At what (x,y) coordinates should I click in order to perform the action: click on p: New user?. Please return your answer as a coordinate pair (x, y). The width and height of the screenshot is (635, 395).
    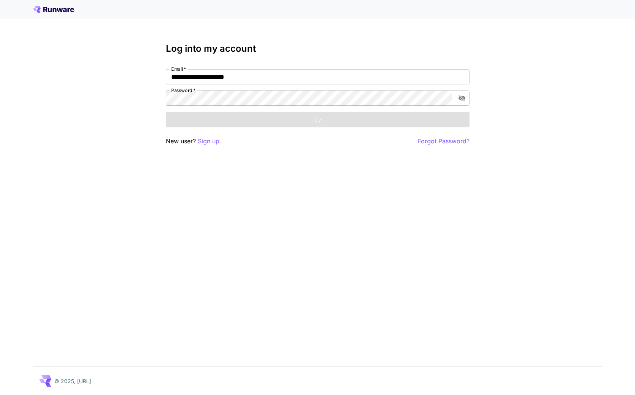
    Looking at the image, I should click on (193, 141).